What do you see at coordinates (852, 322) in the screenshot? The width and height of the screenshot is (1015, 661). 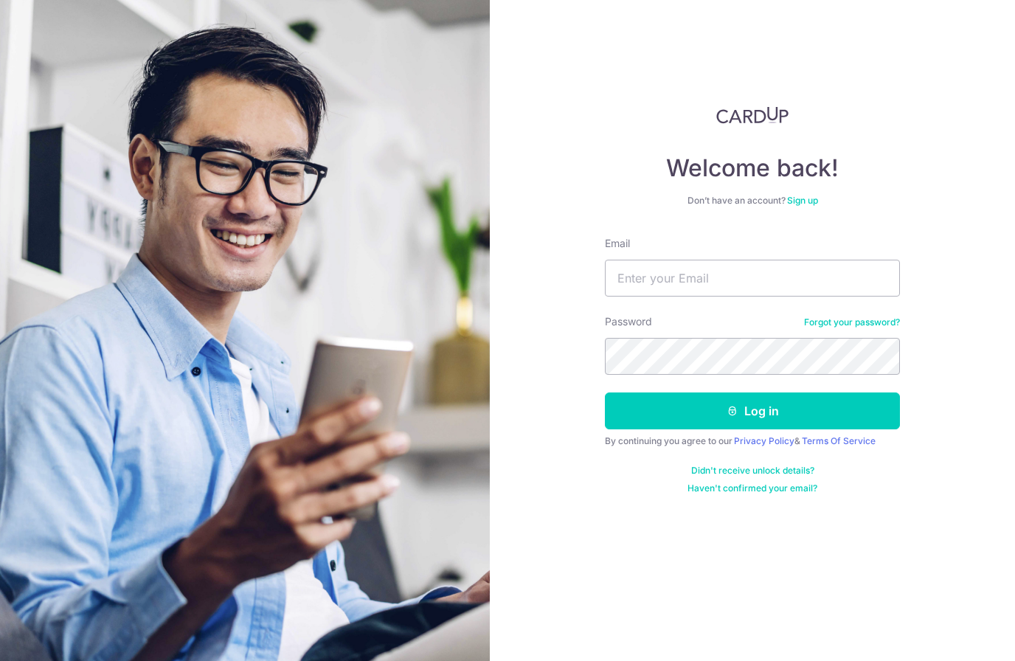 I see `a: Forgot your password?` at bounding box center [852, 322].